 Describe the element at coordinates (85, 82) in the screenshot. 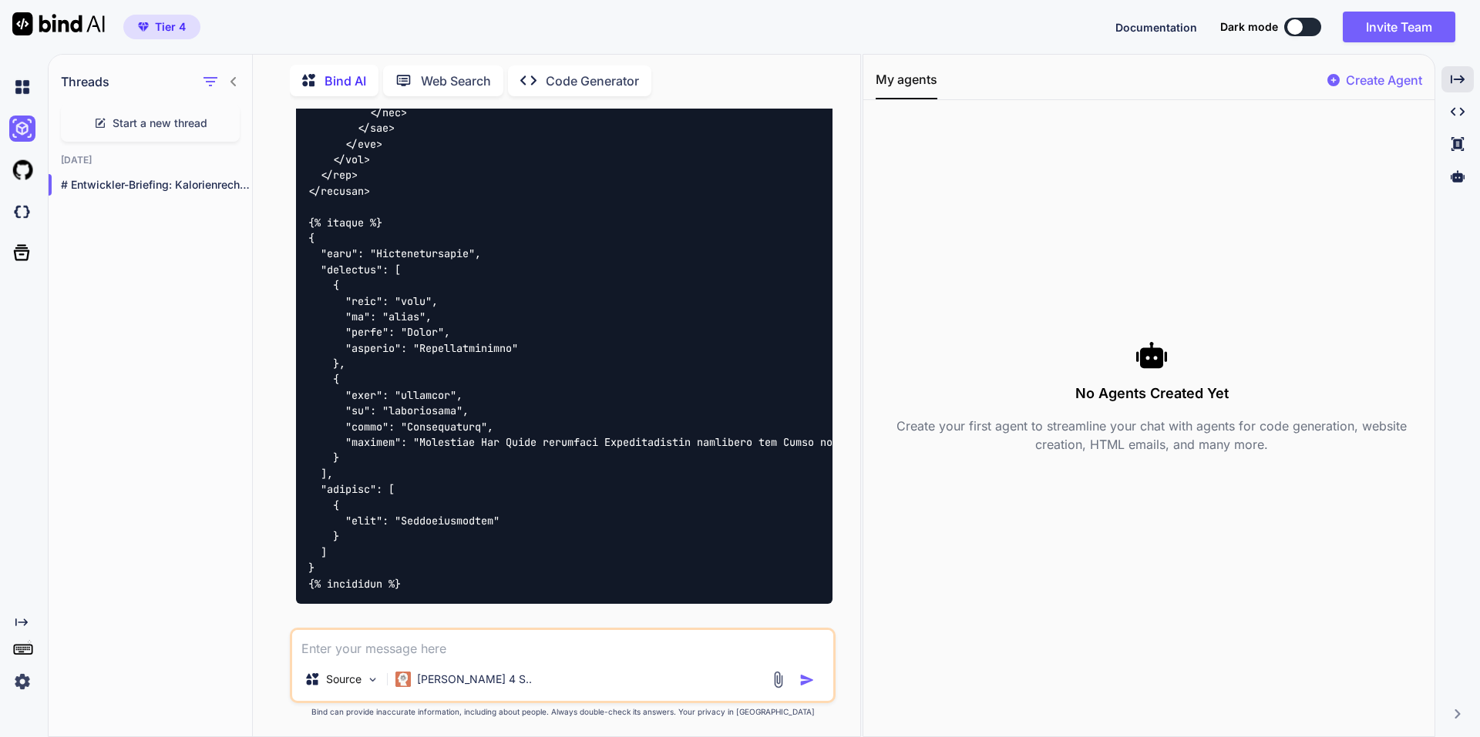

I see `h1: Threads` at that location.